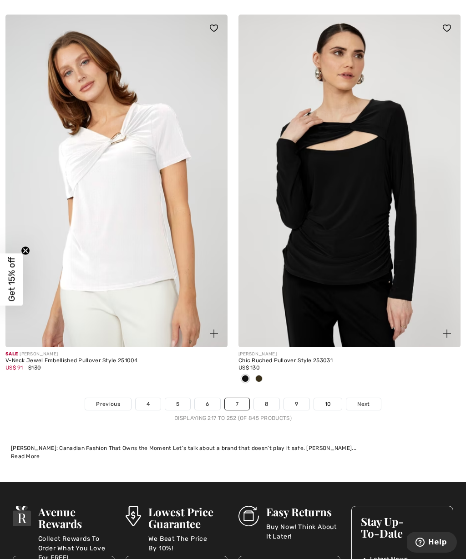 The image size is (466, 559). What do you see at coordinates (188, 543) in the screenshot?
I see `p: We Beat The Price By 10%!` at bounding box center [188, 543].